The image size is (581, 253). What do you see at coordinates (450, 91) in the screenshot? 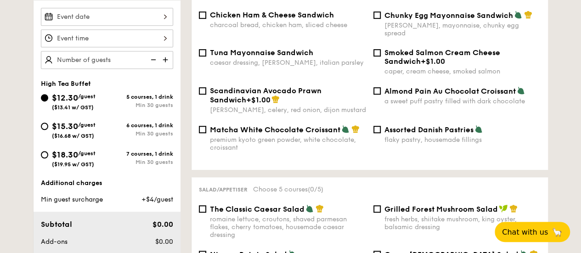
I see `span: Almond Pain Au Chocolat Croissant` at bounding box center [450, 91].